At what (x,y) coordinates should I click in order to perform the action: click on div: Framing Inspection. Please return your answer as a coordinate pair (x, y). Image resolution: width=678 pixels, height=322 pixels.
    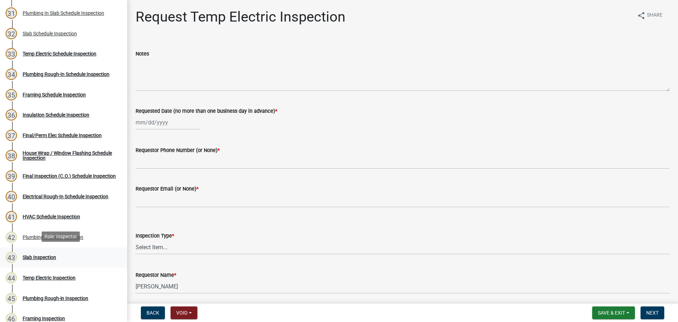
    Looking at the image, I should click on (44, 318).